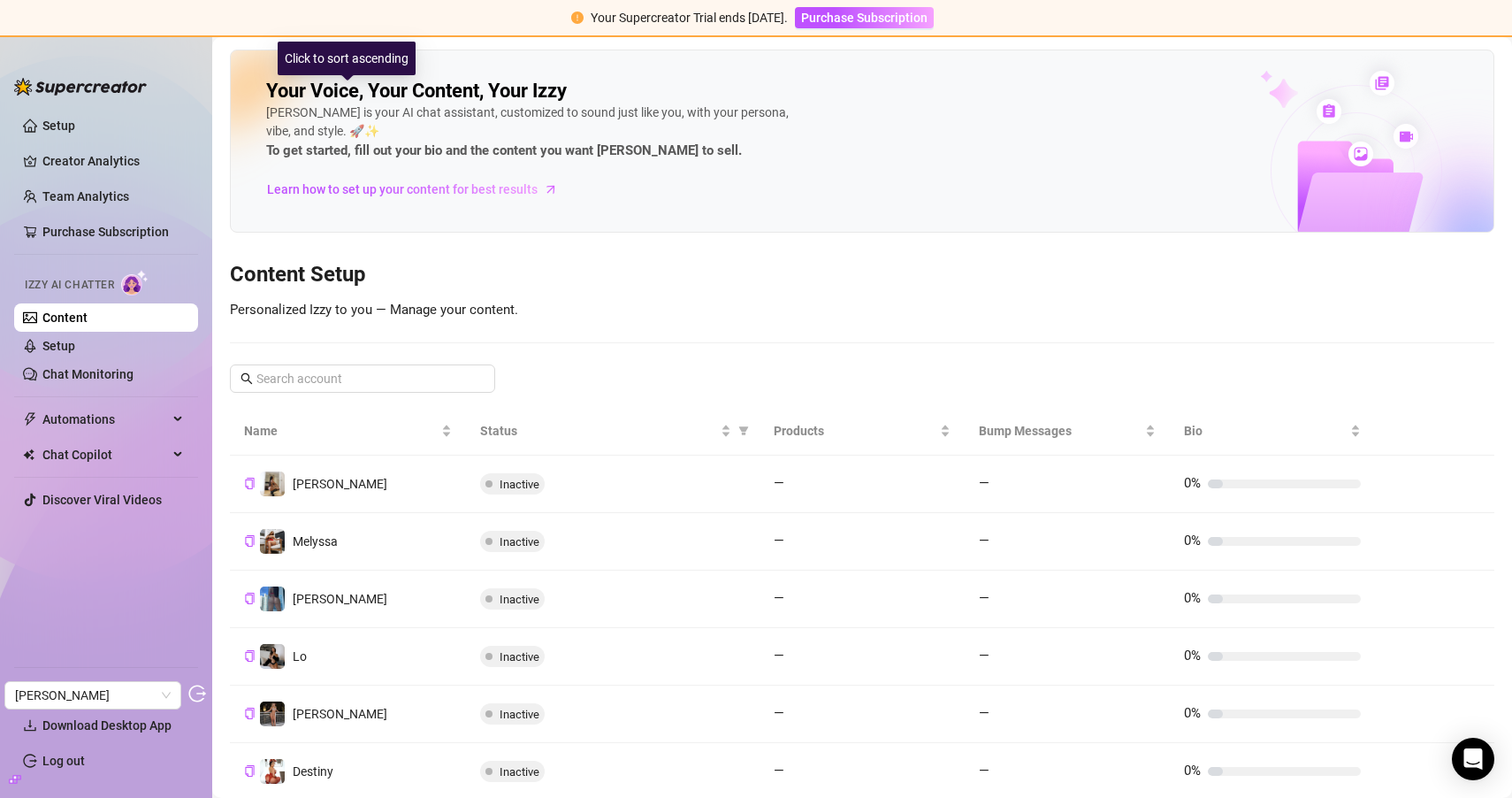  Describe the element at coordinates (88, 374) in the screenshot. I see `a: Chat Monitoring` at that location.